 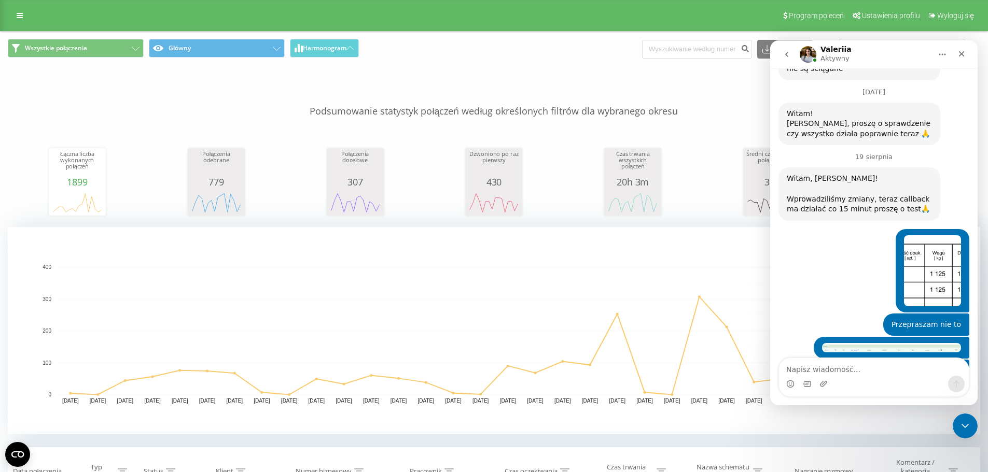 I want to click on div: Dzwoniono po raz pierwszy, so click(x=494, y=164).